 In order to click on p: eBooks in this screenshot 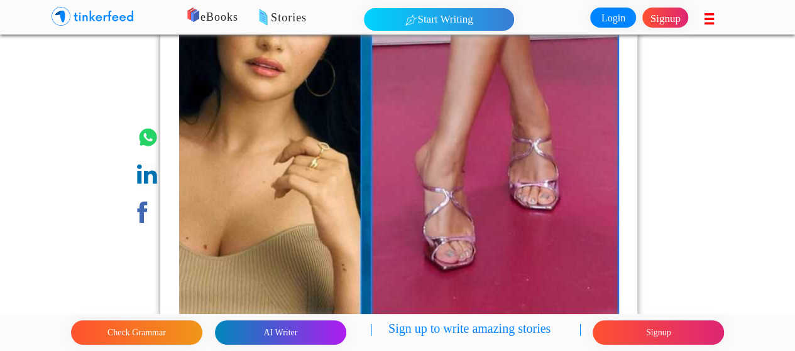, I will do `click(344, 18)`.